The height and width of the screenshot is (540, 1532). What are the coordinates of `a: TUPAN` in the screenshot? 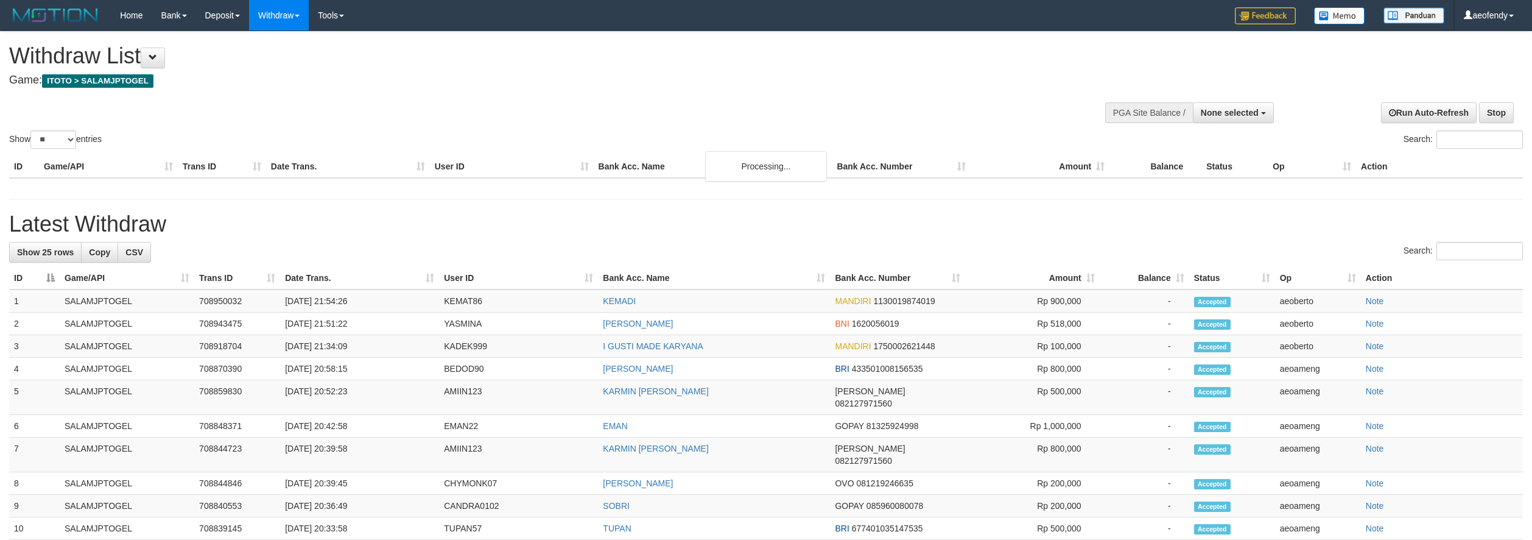 It's located at (617, 528).